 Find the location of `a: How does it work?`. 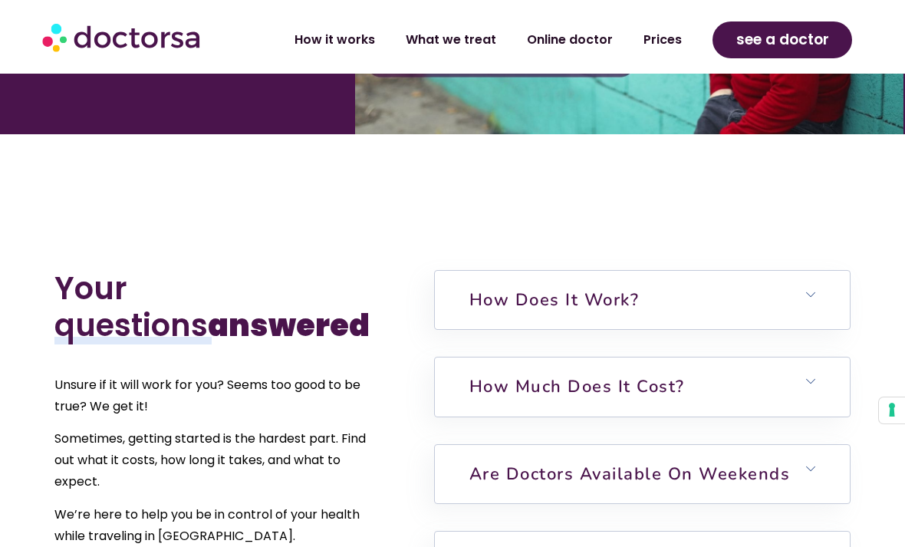

a: How does it work? is located at coordinates (555, 300).